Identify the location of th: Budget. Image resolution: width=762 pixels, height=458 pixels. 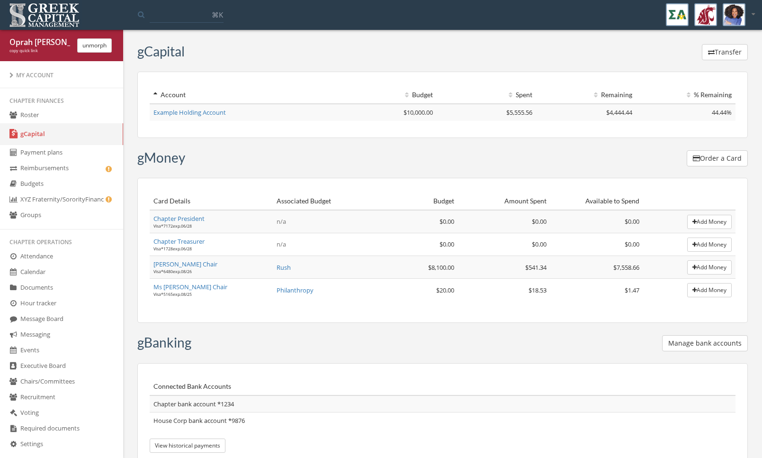
(412, 201).